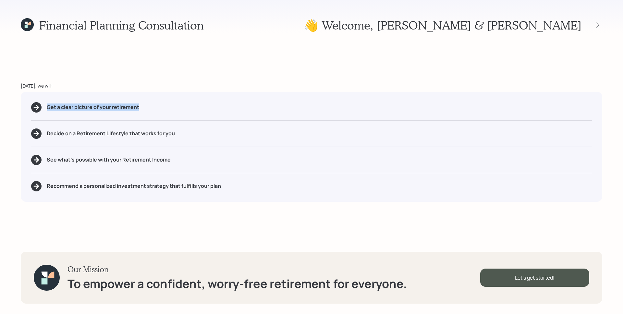  Describe the element at coordinates (93, 107) in the screenshot. I see `h5: Get a clear picture of your retirement` at that location.